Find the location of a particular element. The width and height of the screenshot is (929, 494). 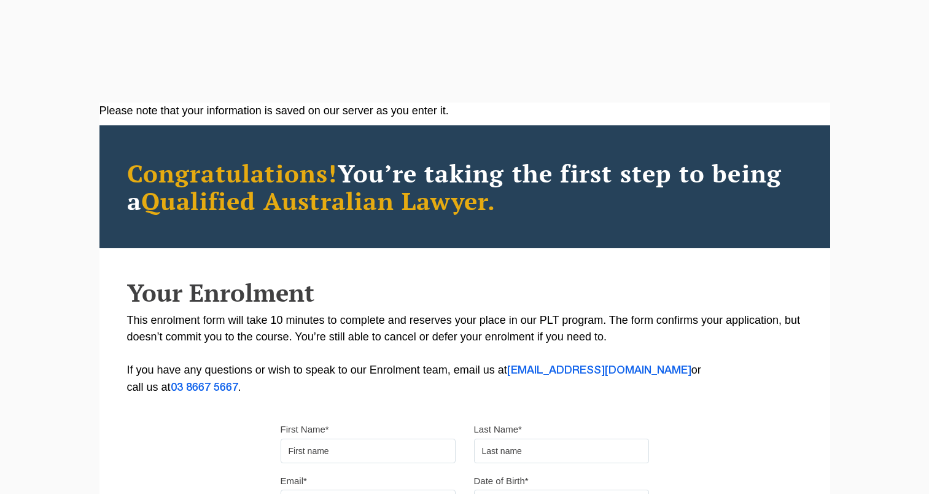

h2: You’re taking the first step to being a is located at coordinates (465, 187).